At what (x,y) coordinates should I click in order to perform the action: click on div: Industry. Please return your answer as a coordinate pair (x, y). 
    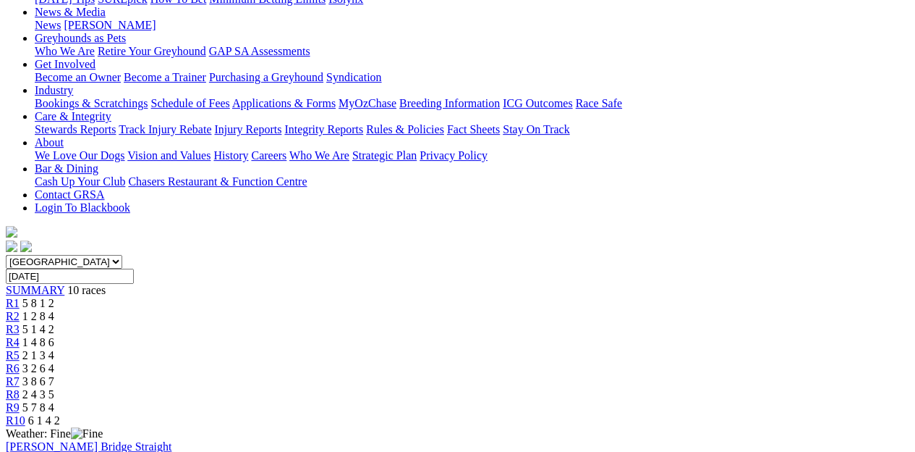
    Looking at the image, I should click on (472, 103).